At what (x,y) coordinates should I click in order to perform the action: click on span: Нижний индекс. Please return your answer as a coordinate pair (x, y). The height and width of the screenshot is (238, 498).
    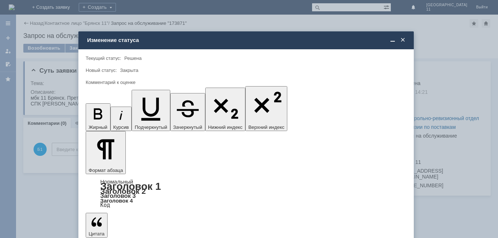
    Looking at the image, I should click on (225, 127).